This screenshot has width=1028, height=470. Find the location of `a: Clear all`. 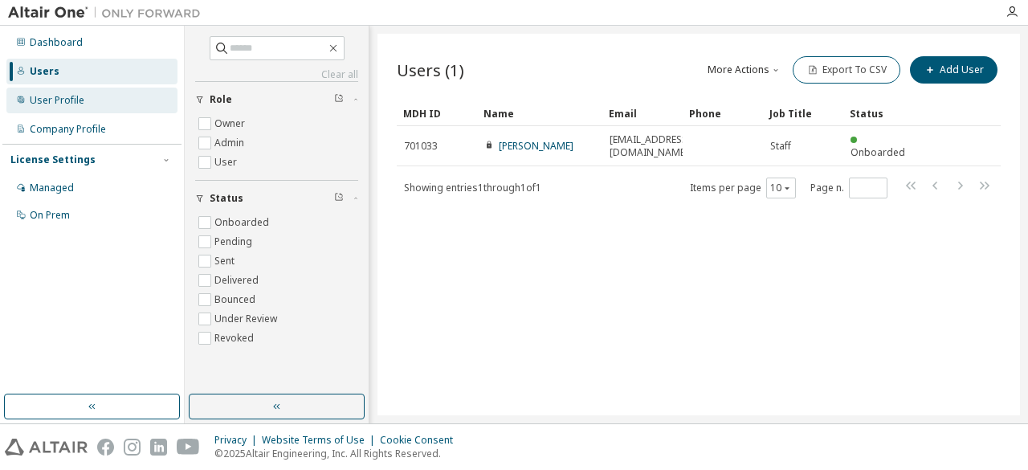

a: Clear all is located at coordinates (276, 75).